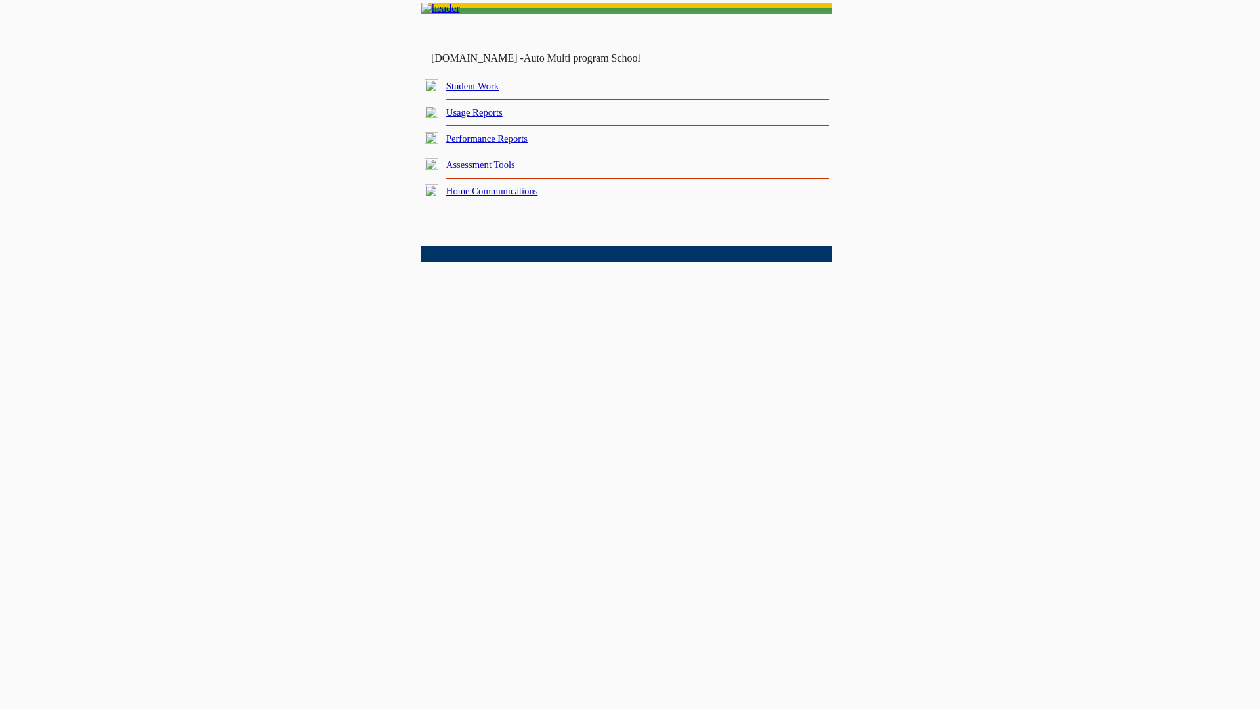  Describe the element at coordinates (492, 191) in the screenshot. I see `a: Home Communications` at that location.